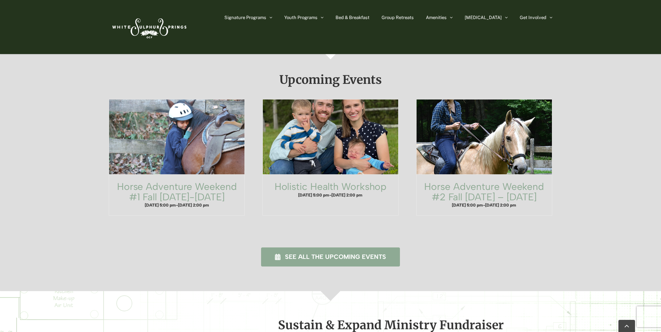  Describe the element at coordinates (533, 17) in the screenshot. I see `span: Get Involved` at that location.